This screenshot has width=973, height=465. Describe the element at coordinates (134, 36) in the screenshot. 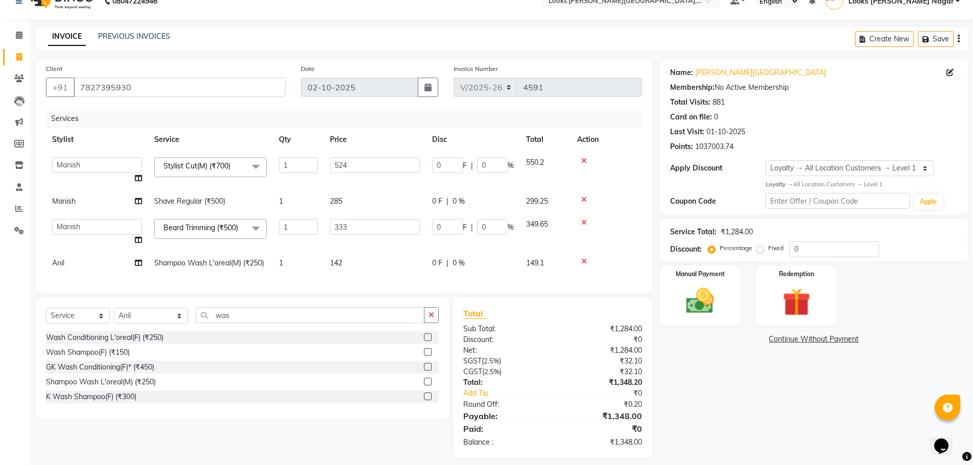

I see `a: PREVIOUS INVOICES` at that location.